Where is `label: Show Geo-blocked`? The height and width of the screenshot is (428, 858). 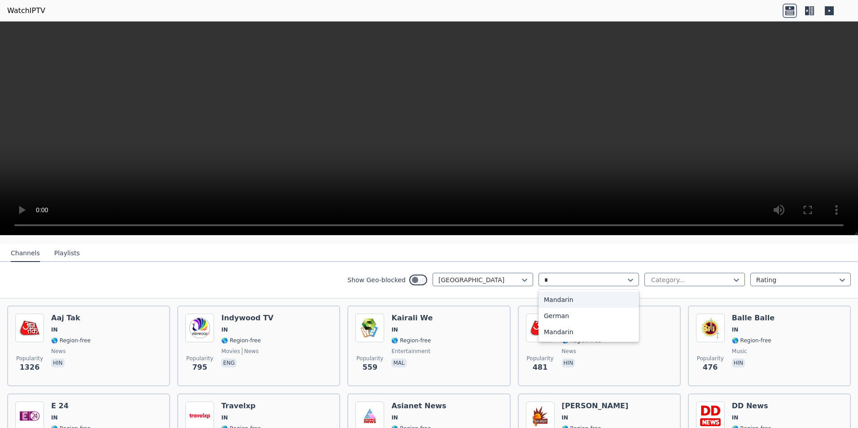 label: Show Geo-blocked is located at coordinates (376, 280).